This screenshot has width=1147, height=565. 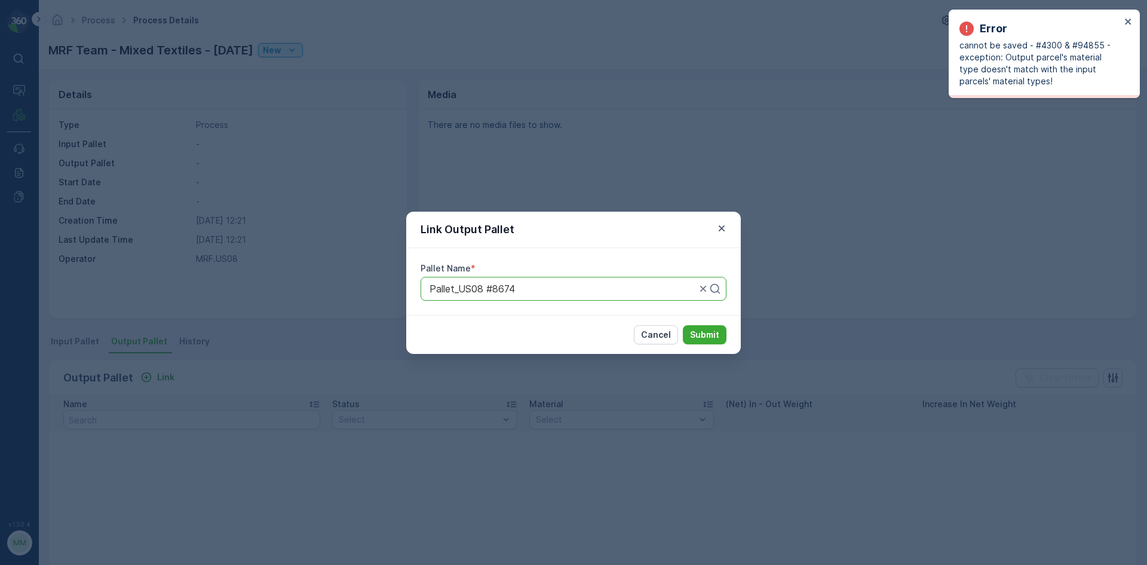 What do you see at coordinates (1129, 22) in the screenshot?
I see `button: close` at bounding box center [1129, 22].